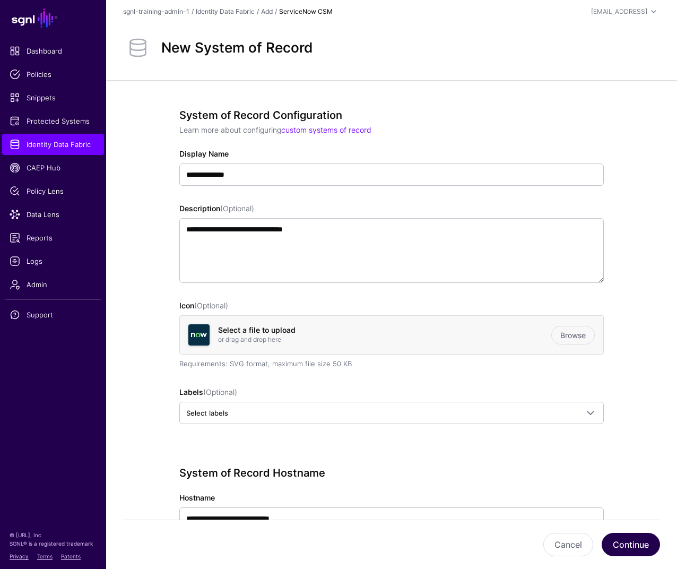  I want to click on span: Reports, so click(53, 238).